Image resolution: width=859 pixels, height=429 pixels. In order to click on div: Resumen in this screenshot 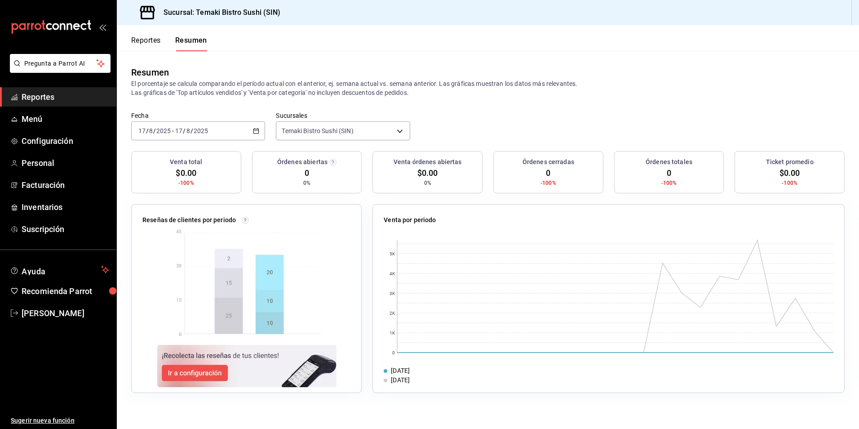, I will do `click(150, 72)`.